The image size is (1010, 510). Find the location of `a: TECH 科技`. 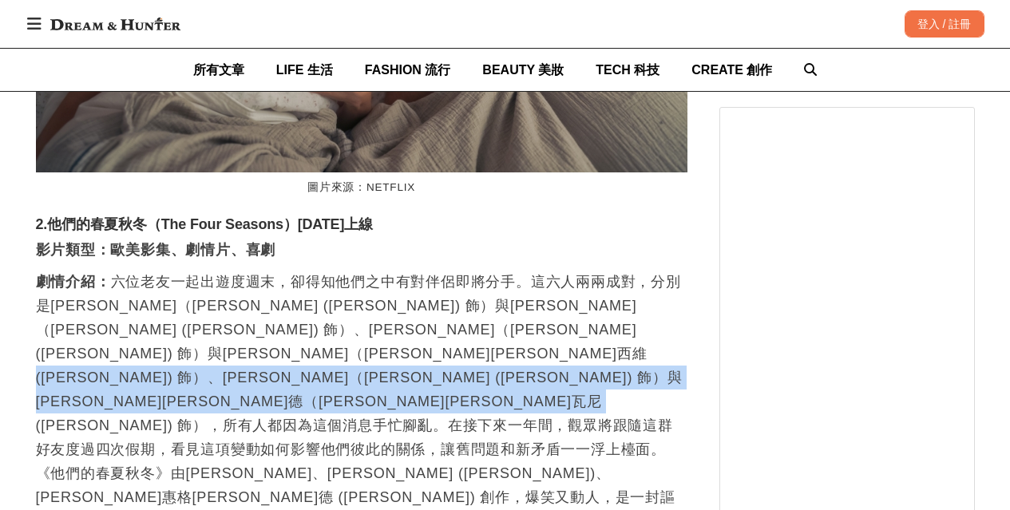

a: TECH 科技 is located at coordinates (628, 69).